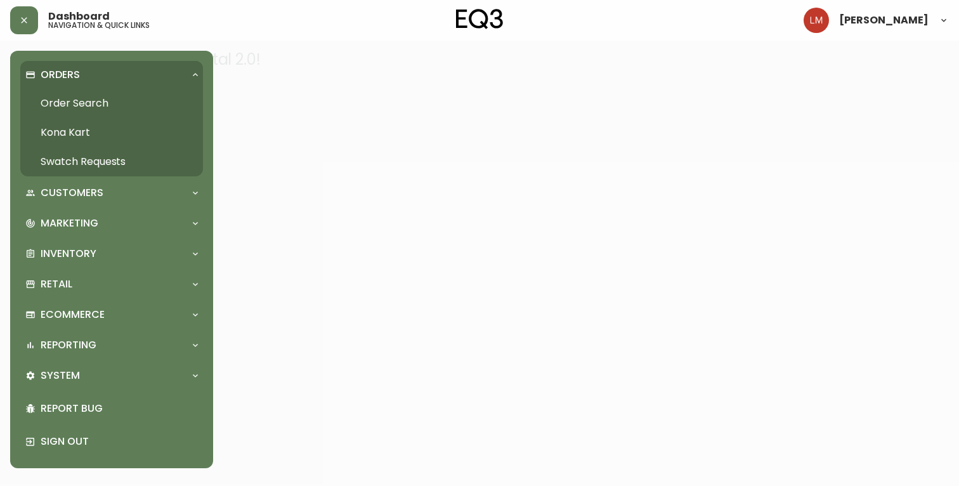 The height and width of the screenshot is (486, 959). What do you see at coordinates (112, 254) in the screenshot?
I see `div: Inventory` at bounding box center [112, 254].